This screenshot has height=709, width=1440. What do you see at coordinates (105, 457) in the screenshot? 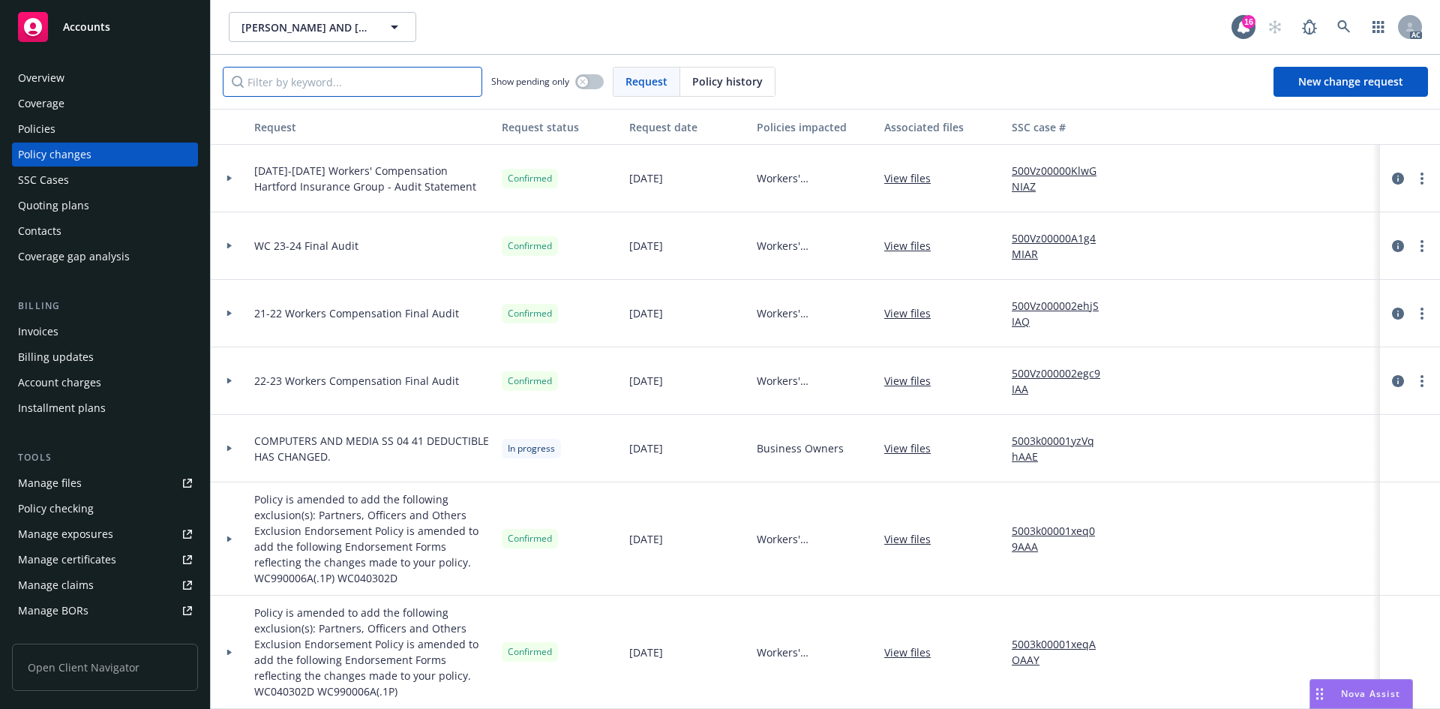
I see `div: Tools` at bounding box center [105, 457].